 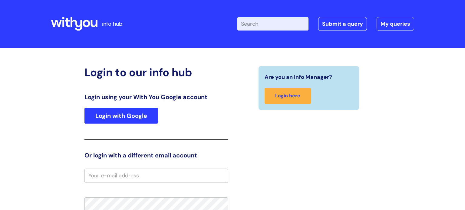 What do you see at coordinates (121, 116) in the screenshot?
I see `a: Login with Google` at bounding box center [121, 116].